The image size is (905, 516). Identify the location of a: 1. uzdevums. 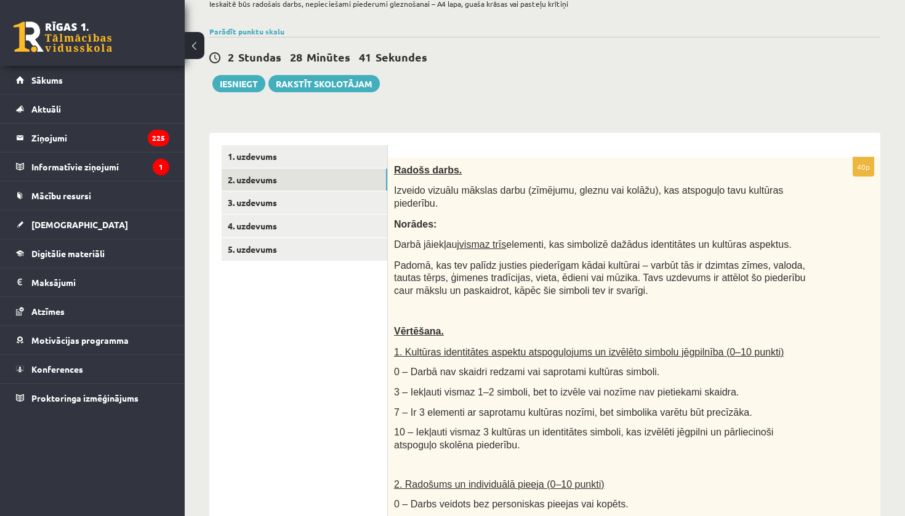
(304, 156).